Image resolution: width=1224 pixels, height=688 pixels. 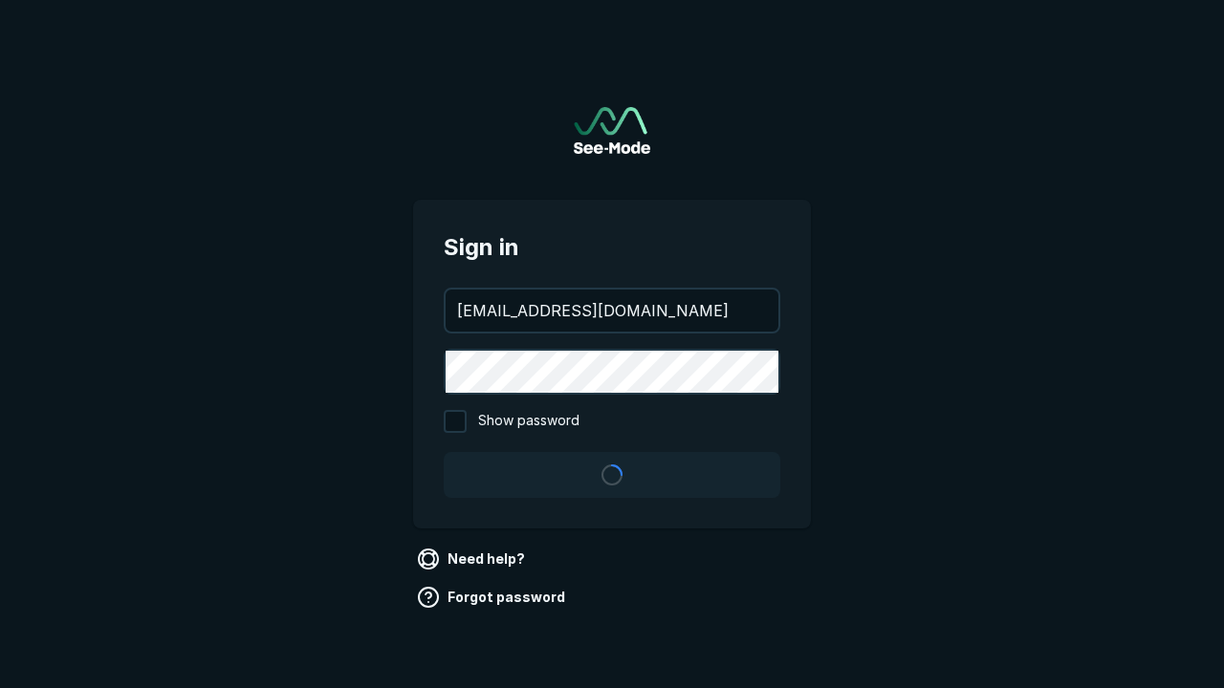 What do you see at coordinates (529, 422) in the screenshot?
I see `span: Show password` at bounding box center [529, 422].